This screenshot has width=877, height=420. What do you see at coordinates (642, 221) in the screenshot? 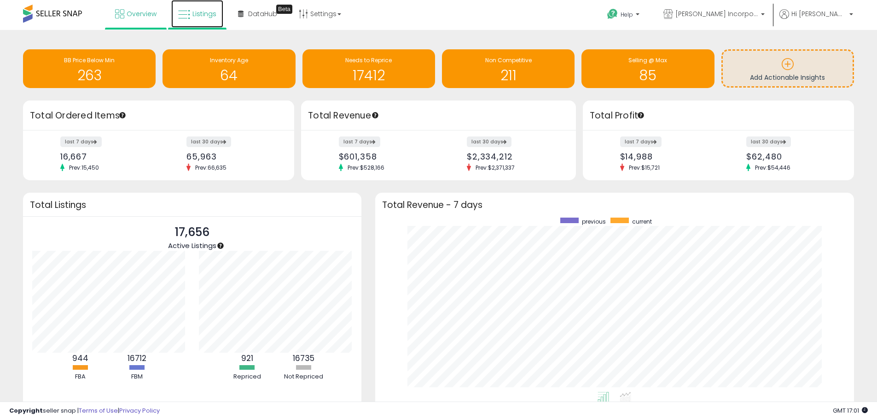
I see `span: current` at bounding box center [642, 221].